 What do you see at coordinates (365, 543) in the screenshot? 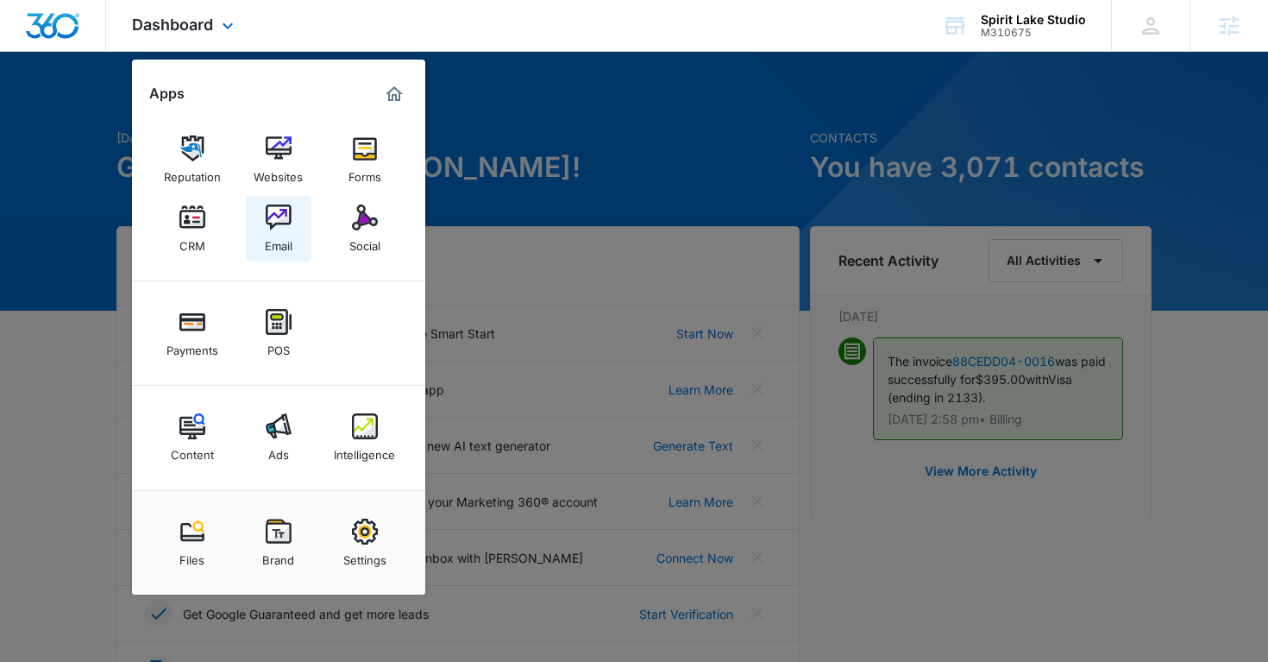
I see `a: Settings` at bounding box center [365, 543].